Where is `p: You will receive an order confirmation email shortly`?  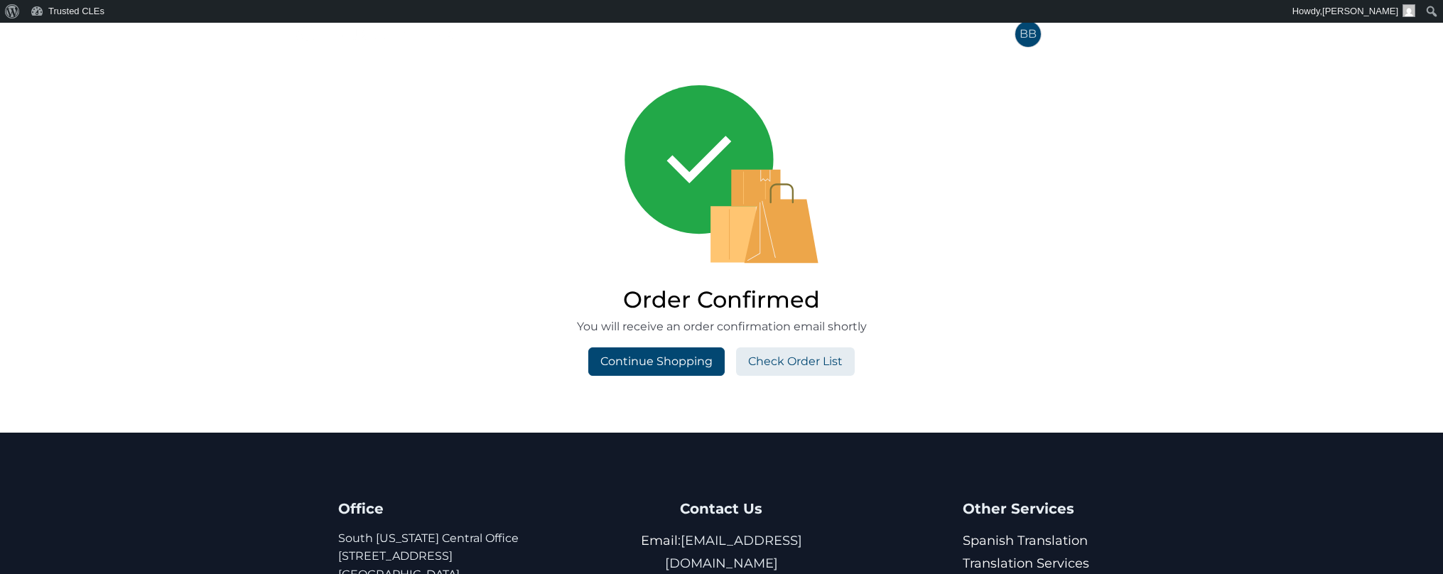 p: You will receive an order confirmation email shortly is located at coordinates (722, 327).